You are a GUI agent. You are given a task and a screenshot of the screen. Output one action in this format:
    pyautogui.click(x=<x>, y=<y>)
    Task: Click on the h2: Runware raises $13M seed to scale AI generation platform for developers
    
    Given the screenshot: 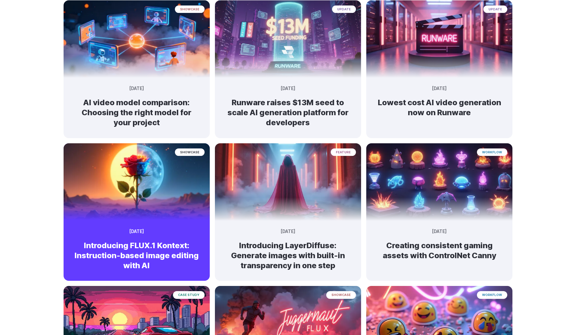 What is the action you would take?
    pyautogui.click(x=288, y=113)
    